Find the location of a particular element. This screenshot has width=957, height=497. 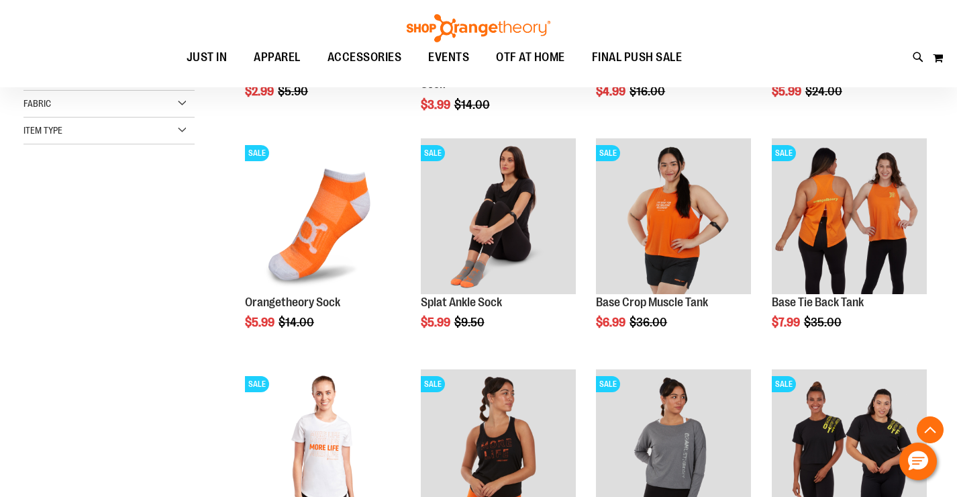

button: Back To Top is located at coordinates (930, 430).